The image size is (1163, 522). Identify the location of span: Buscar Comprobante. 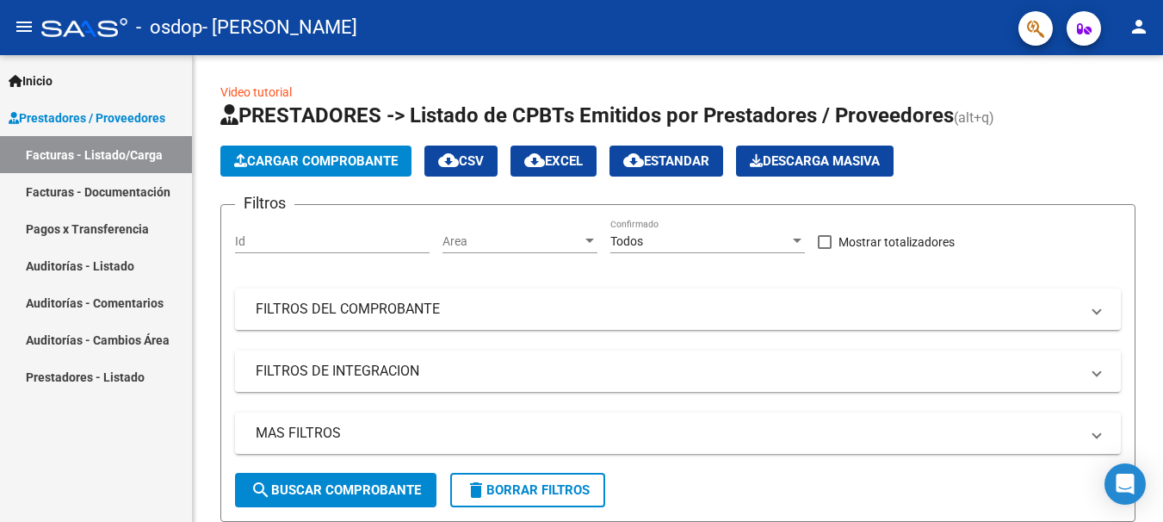
(336, 490).